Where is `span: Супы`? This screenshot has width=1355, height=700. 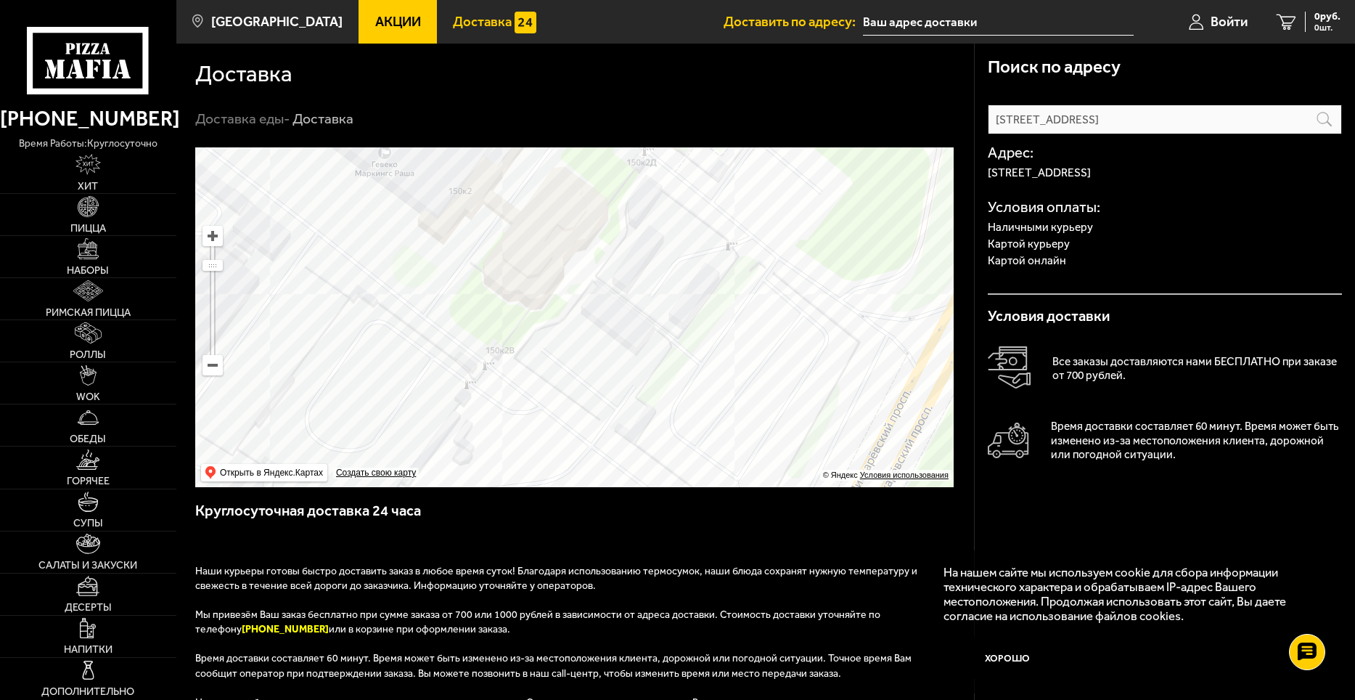
span: Супы is located at coordinates (88, 523).